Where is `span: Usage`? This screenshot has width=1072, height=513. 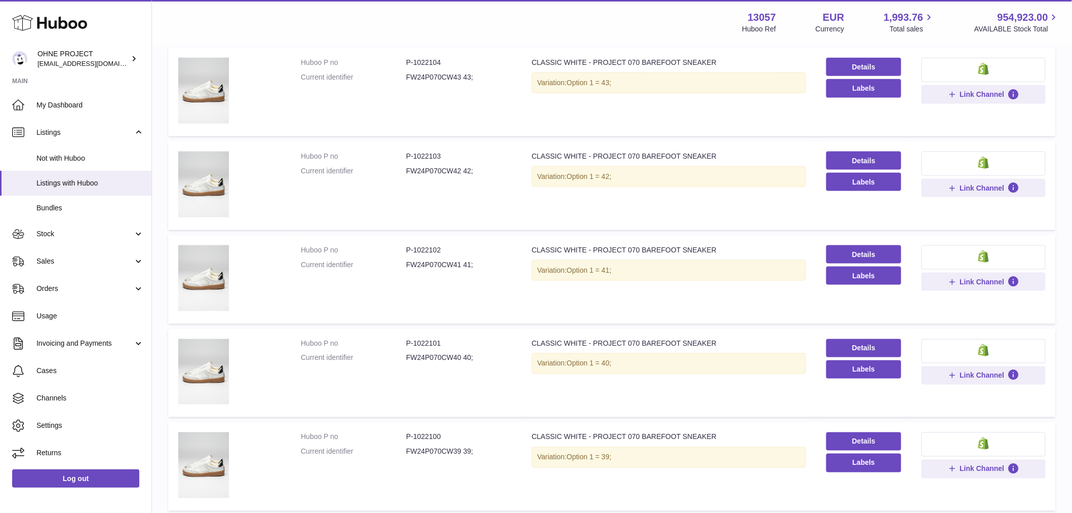 span: Usage is located at coordinates (90, 316).